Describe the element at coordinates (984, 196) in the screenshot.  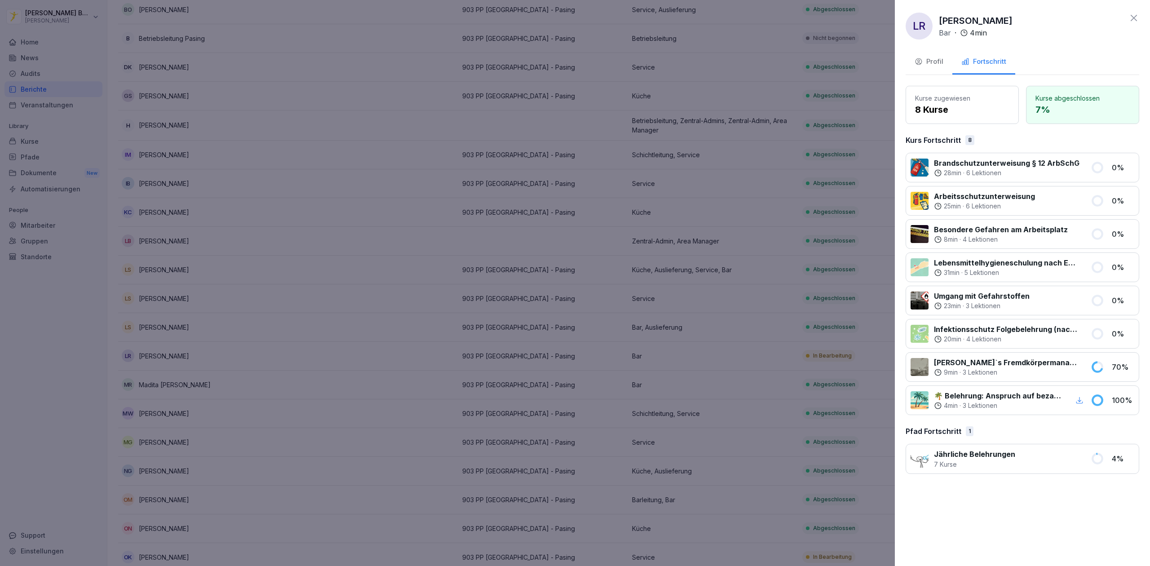
I see `p: Arbeitsschutzunterweisung` at that location.